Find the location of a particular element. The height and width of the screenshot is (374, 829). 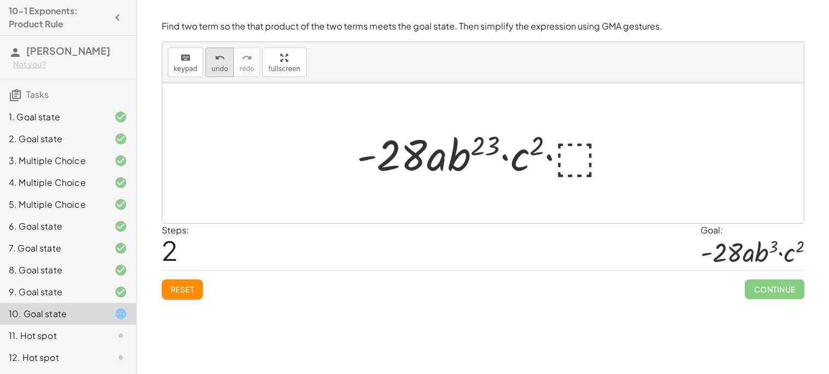

div: 2. Goal state is located at coordinates (52, 139).